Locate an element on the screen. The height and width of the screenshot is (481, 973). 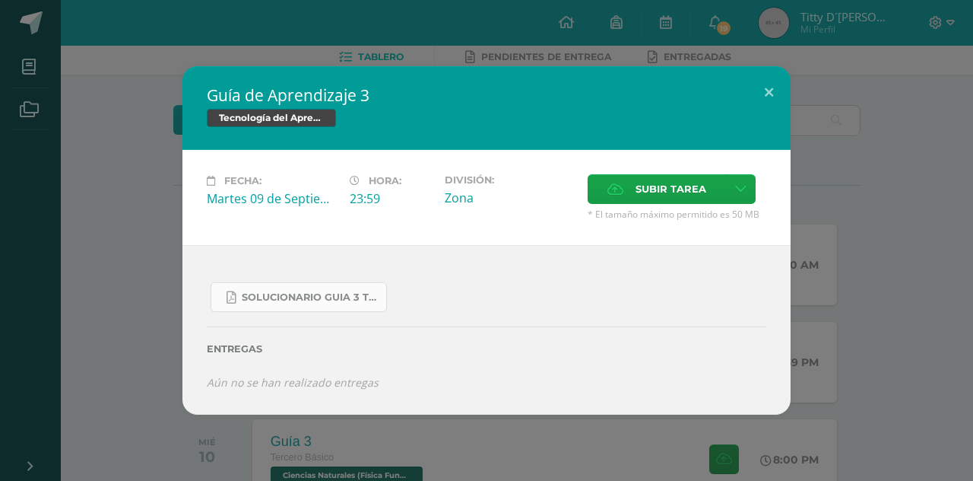
button: Close (Esc) is located at coordinates (769, 92).